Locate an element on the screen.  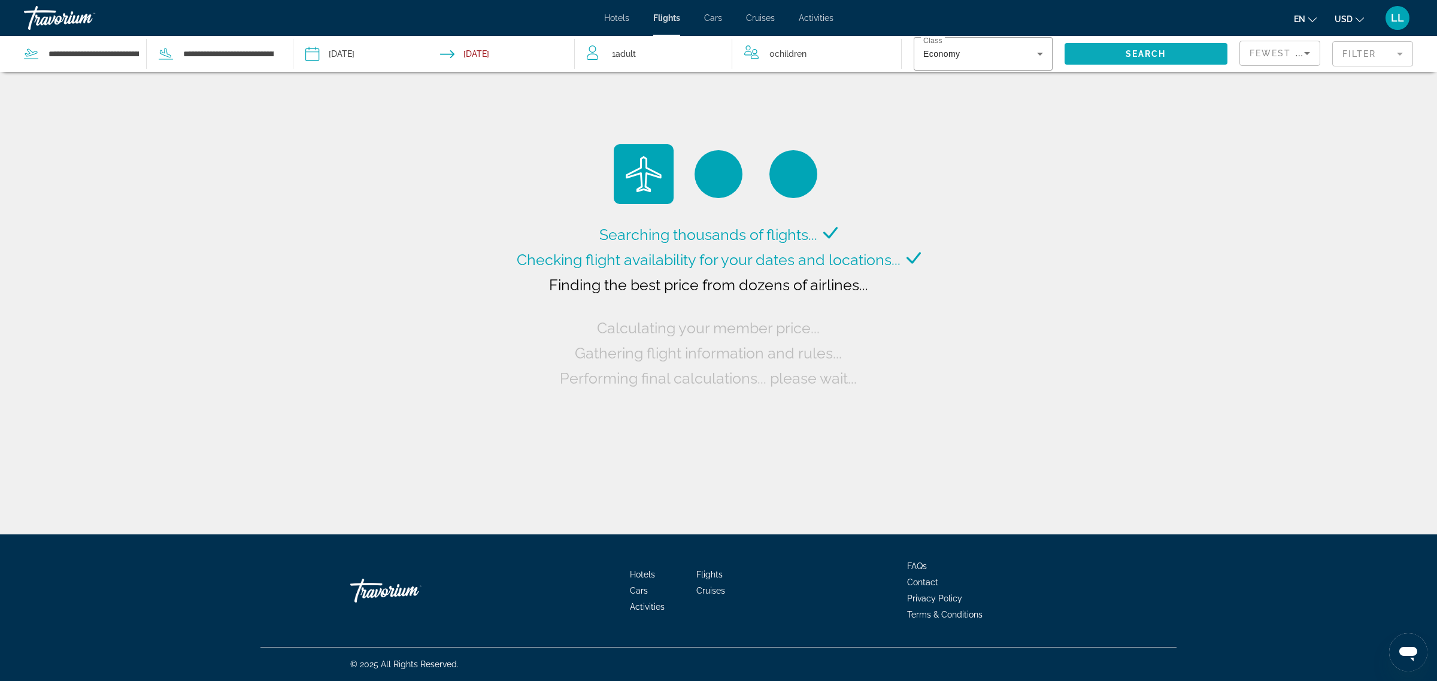
span: Checking flight availability for your dates and locations... is located at coordinates (708, 260).